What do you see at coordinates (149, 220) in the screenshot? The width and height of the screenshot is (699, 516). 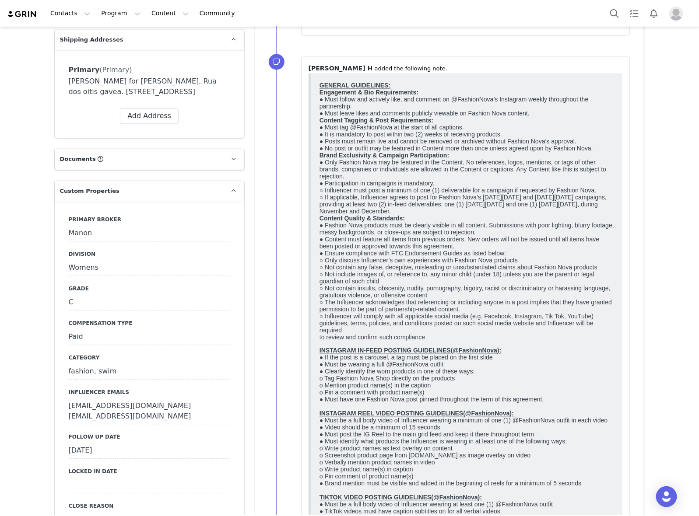 I see `label: Primary Broker` at bounding box center [149, 220].